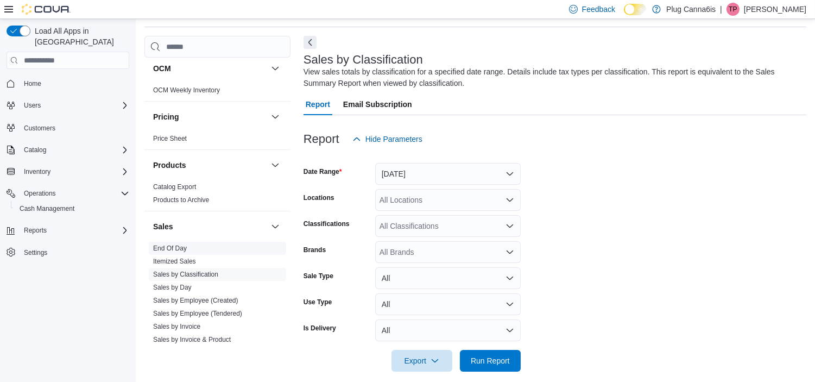 This screenshot has height=382, width=815. What do you see at coordinates (552, 78) in the screenshot?
I see `div: View sales totals by classification for a specified date range. Details include tax types per cla...` at bounding box center [552, 78].